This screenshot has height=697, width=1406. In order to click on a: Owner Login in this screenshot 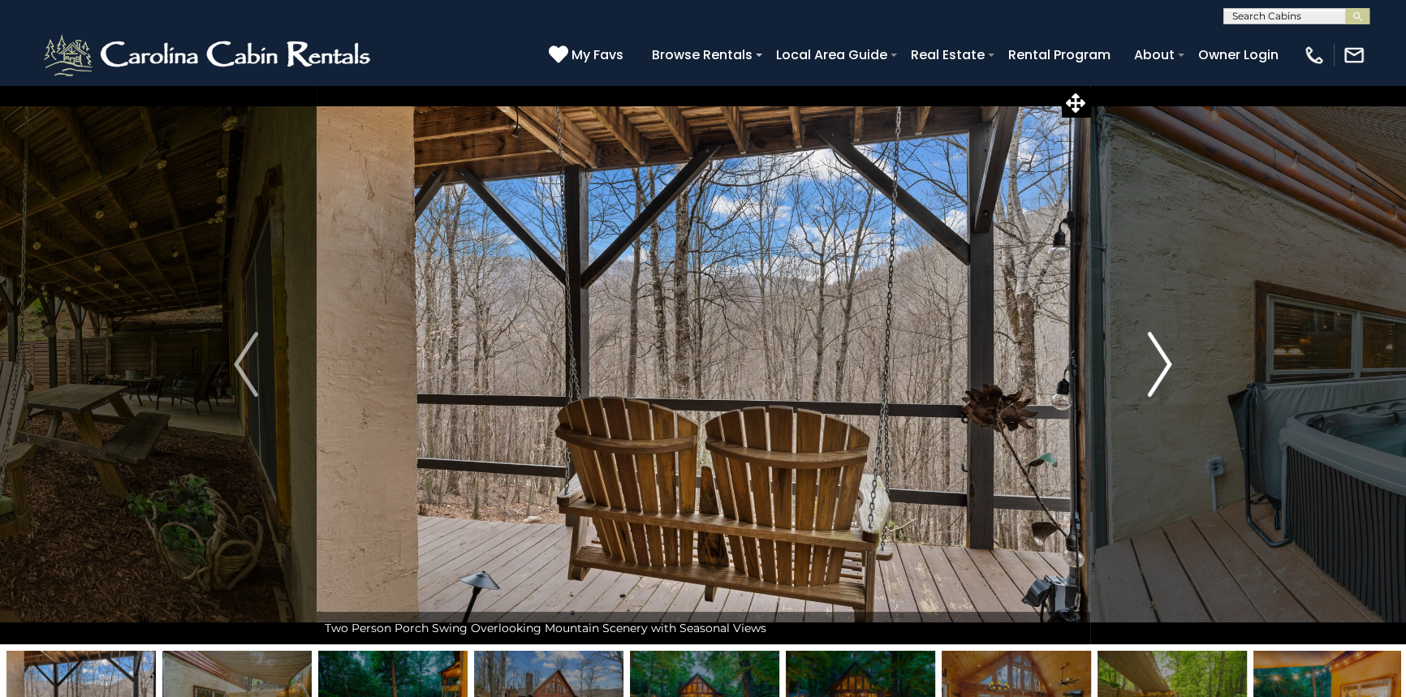, I will do `click(1238, 54)`.